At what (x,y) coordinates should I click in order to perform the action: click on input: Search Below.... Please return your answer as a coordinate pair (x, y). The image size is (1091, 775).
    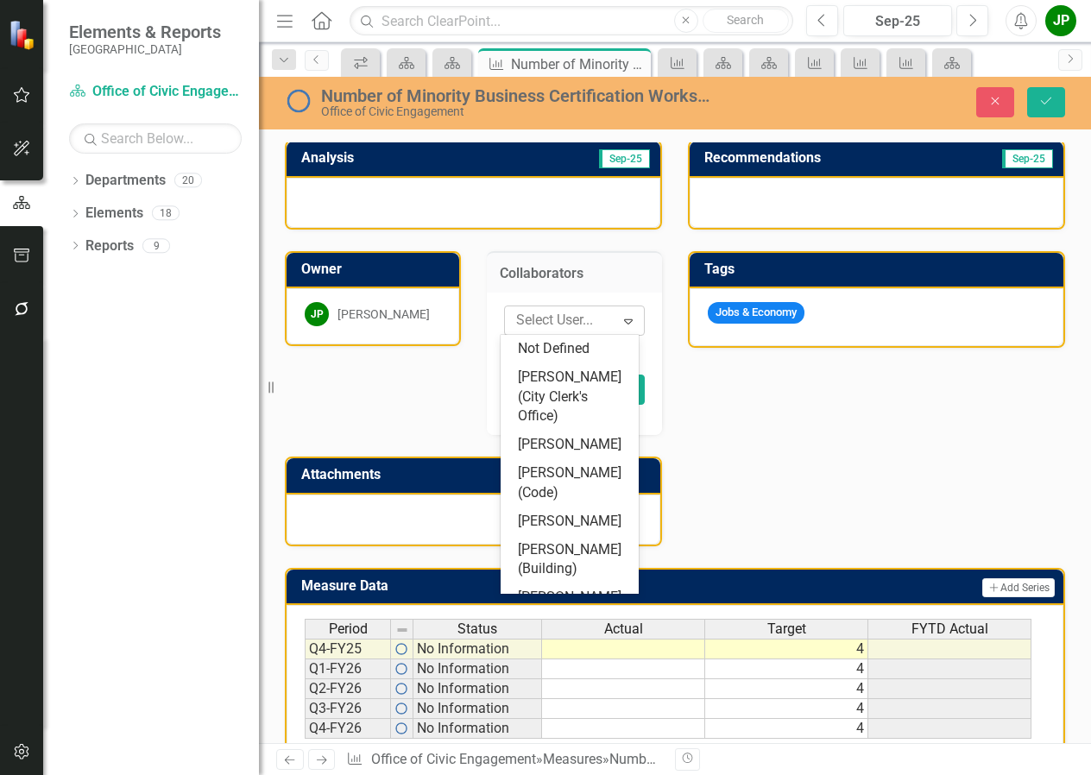
    Looking at the image, I should click on (155, 138).